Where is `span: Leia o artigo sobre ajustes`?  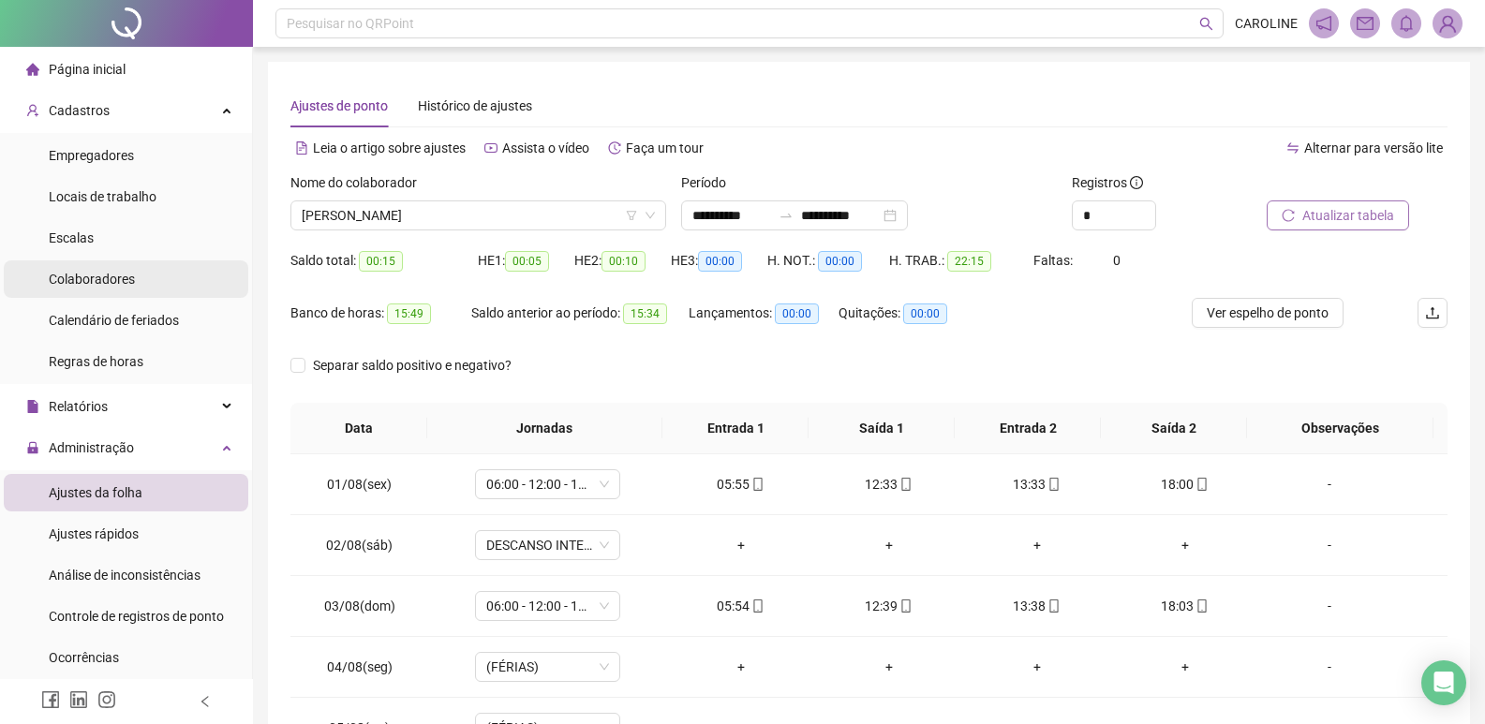 span: Leia o artigo sobre ajustes is located at coordinates (389, 148).